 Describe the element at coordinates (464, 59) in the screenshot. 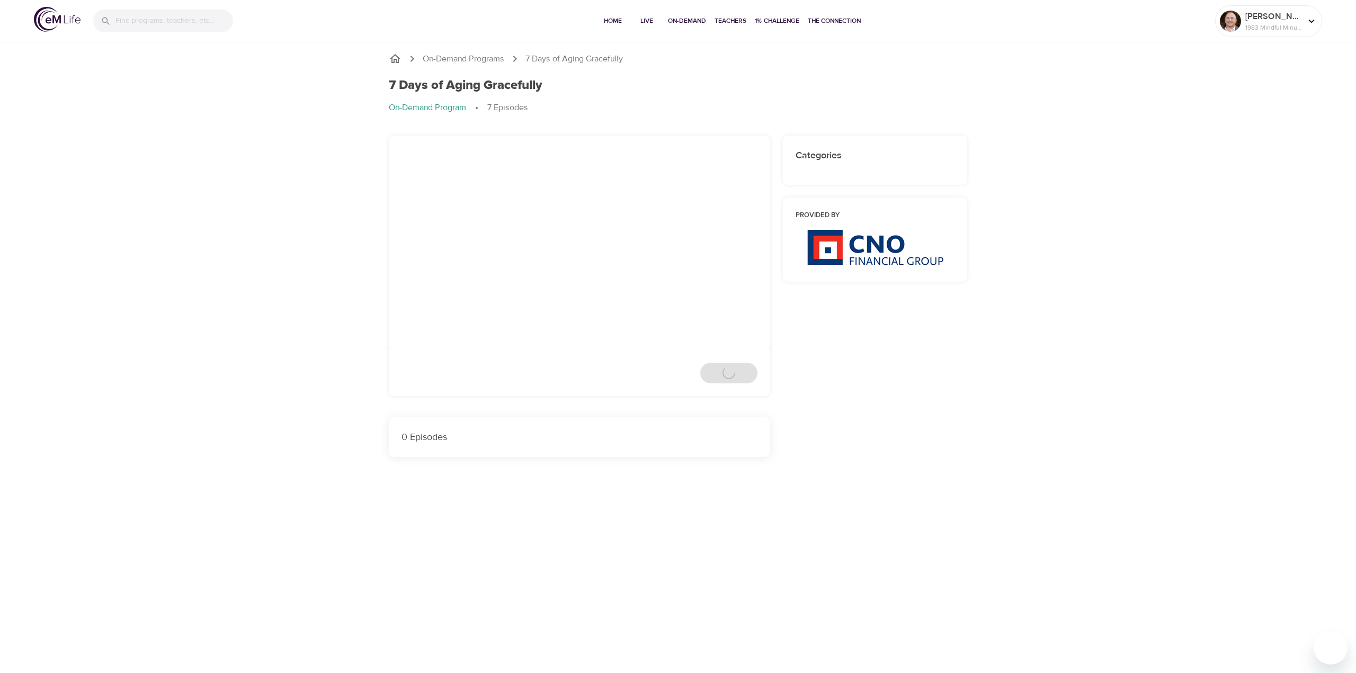

I see `a: On-Demand Programs` at that location.